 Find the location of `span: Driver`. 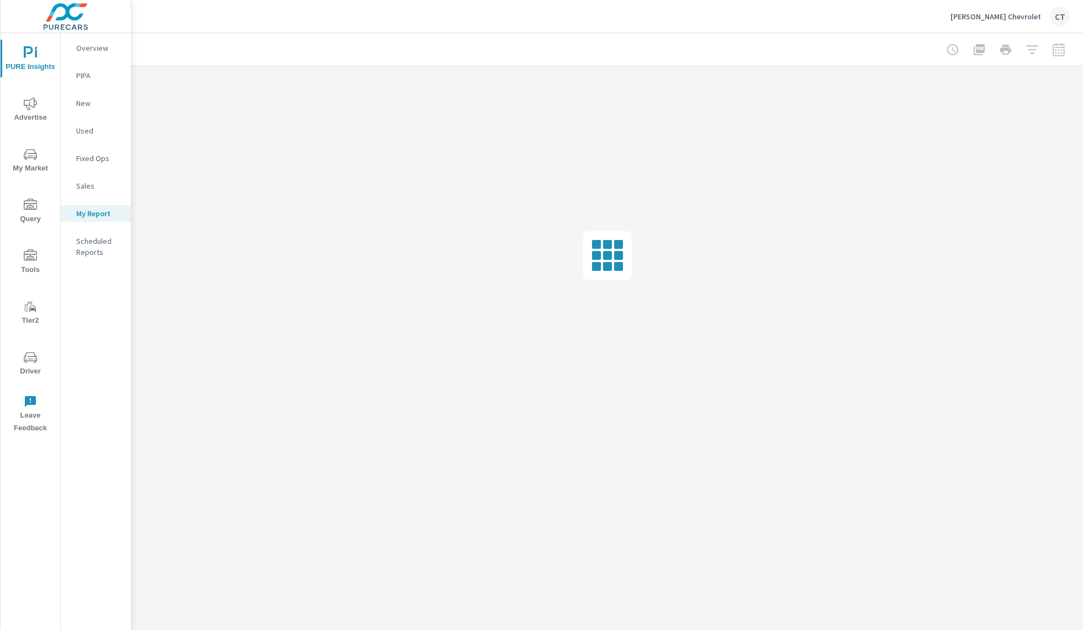

span: Driver is located at coordinates (30, 364).